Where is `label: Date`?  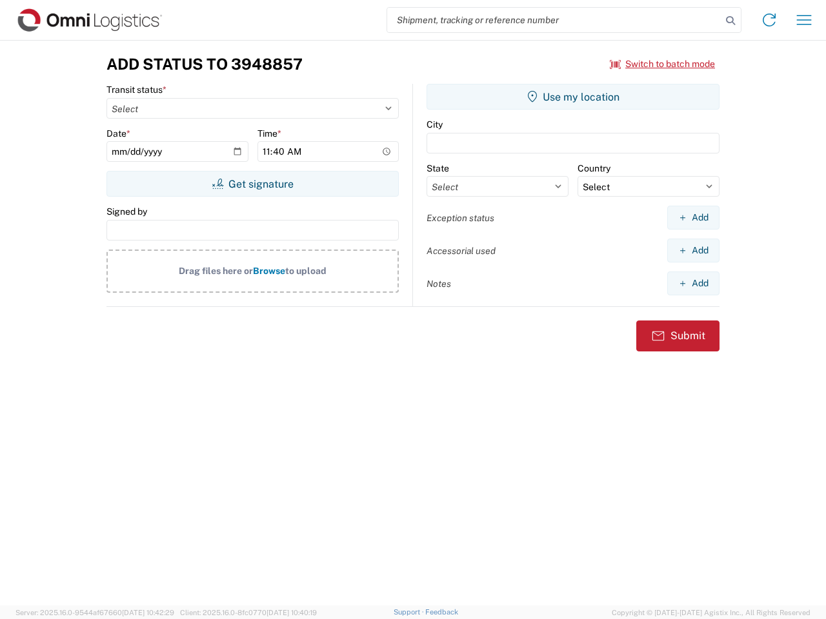 label: Date is located at coordinates (118, 134).